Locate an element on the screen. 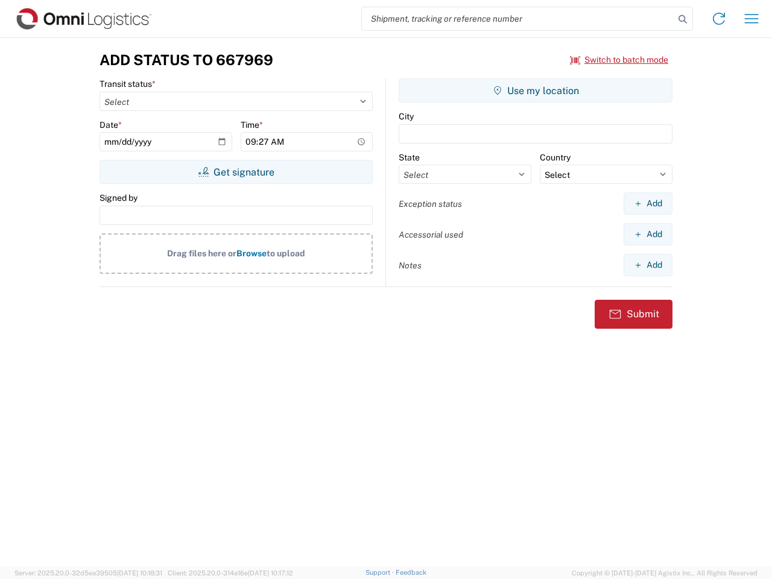  label: Accessorial used is located at coordinates (430, 234).